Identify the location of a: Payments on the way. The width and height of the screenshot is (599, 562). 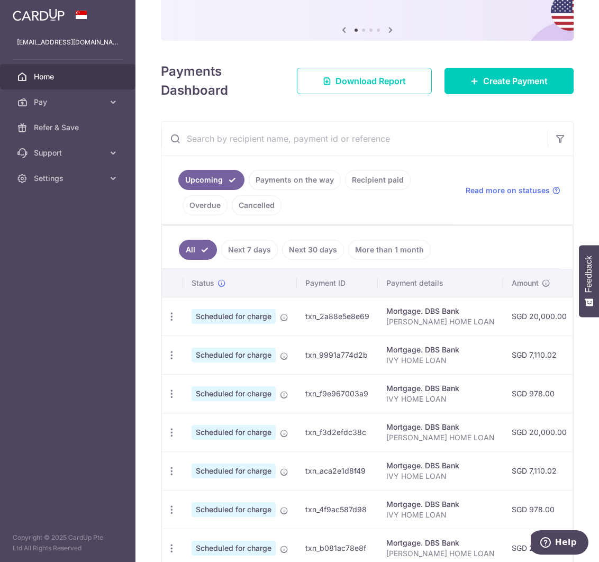
(295, 180).